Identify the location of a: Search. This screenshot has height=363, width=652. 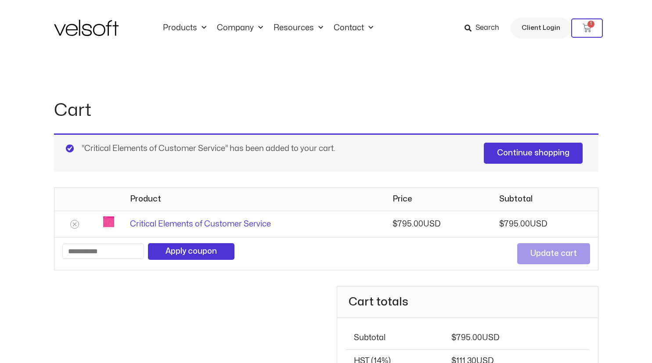
(484, 28).